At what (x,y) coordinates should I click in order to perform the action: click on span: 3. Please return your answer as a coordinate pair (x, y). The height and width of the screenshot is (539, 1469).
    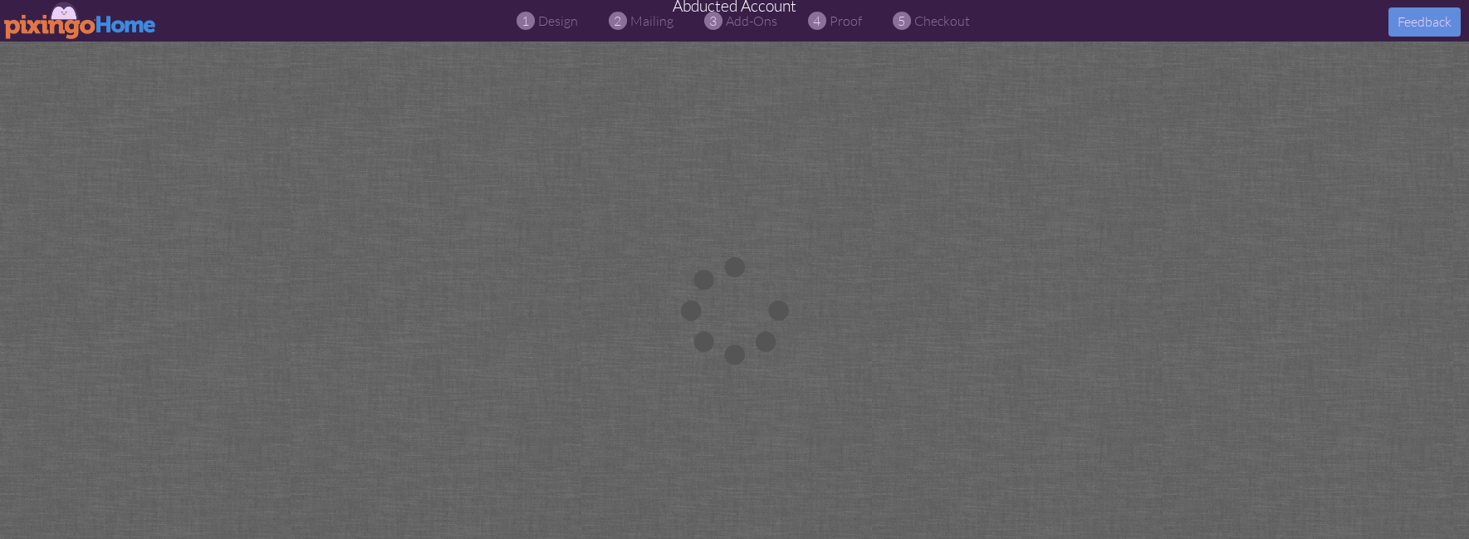
    Looking at the image, I should click on (713, 21).